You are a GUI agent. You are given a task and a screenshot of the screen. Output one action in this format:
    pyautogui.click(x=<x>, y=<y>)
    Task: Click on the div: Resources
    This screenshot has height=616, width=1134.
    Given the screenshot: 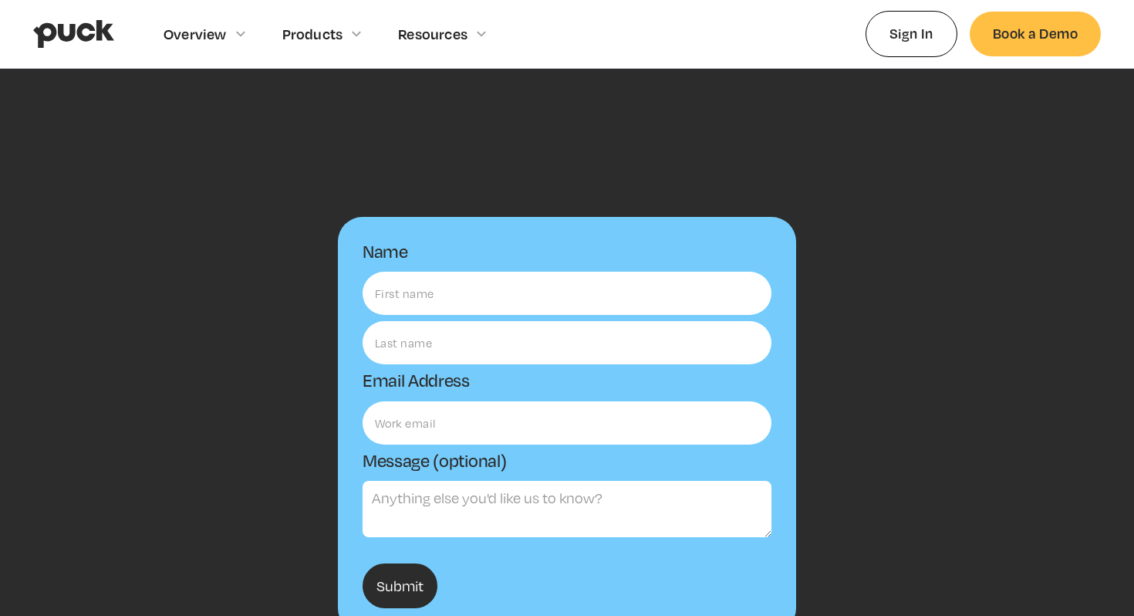 What is the action you would take?
    pyautogui.click(x=433, y=34)
    